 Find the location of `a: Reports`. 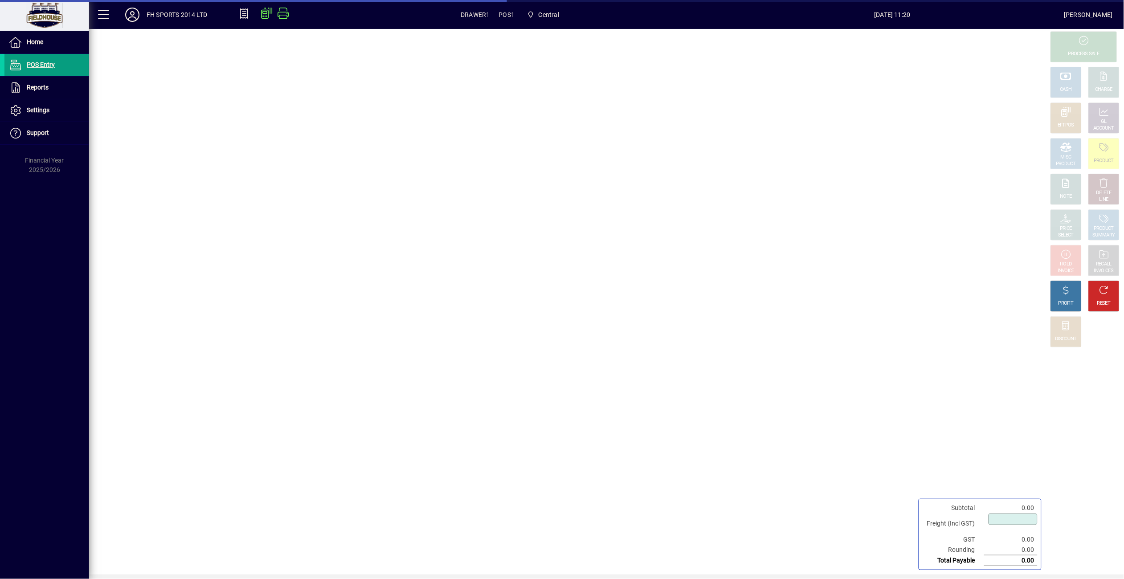

a: Reports is located at coordinates (47, 88).